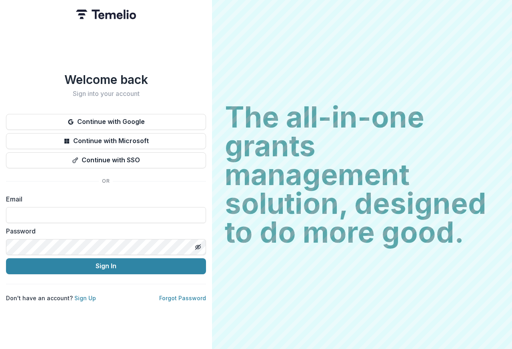  Describe the element at coordinates (104, 231) in the screenshot. I see `label: Password` at that location.